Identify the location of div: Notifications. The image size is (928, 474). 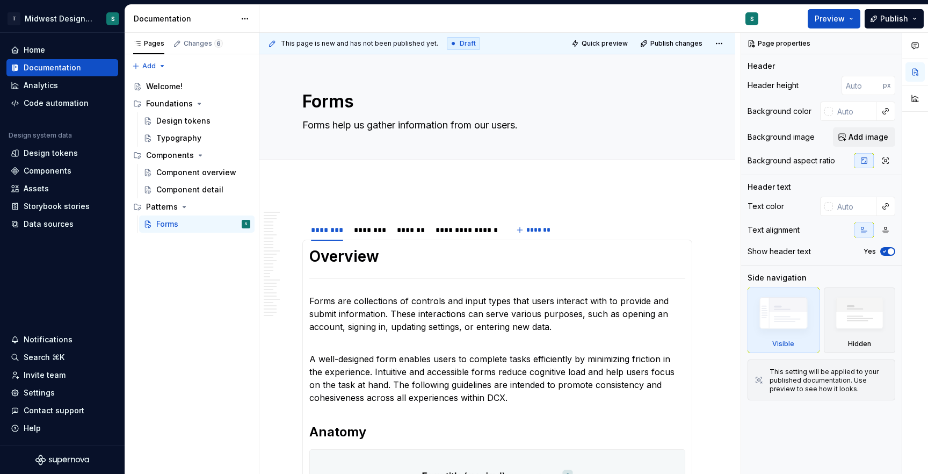
(48, 339).